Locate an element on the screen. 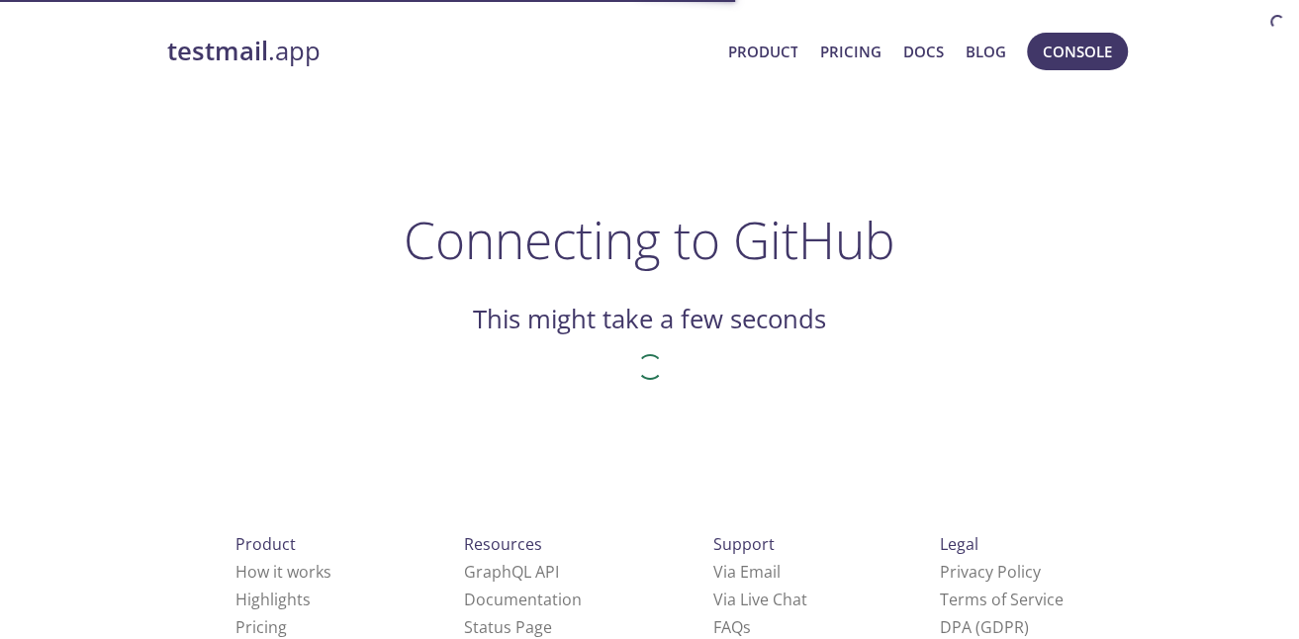  span: Legal is located at coordinates (959, 544).